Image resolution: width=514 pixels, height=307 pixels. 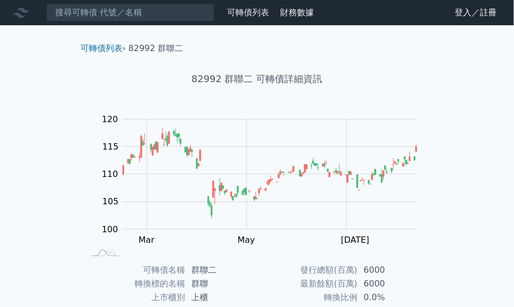 What do you see at coordinates (247, 239) in the screenshot?
I see `tspan: May` at bounding box center [247, 239].